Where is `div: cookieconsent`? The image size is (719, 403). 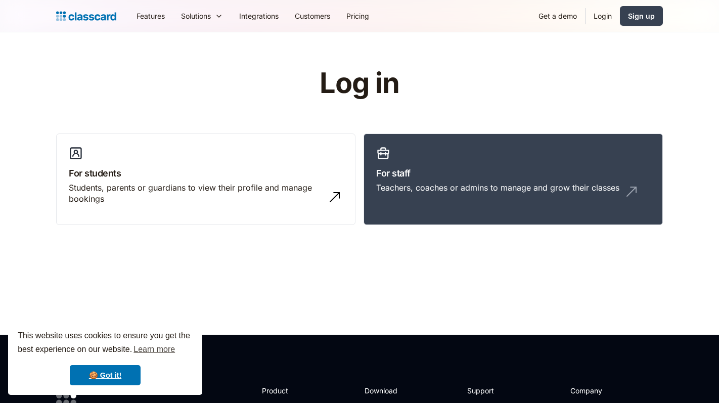 div: cookieconsent is located at coordinates (105, 357).